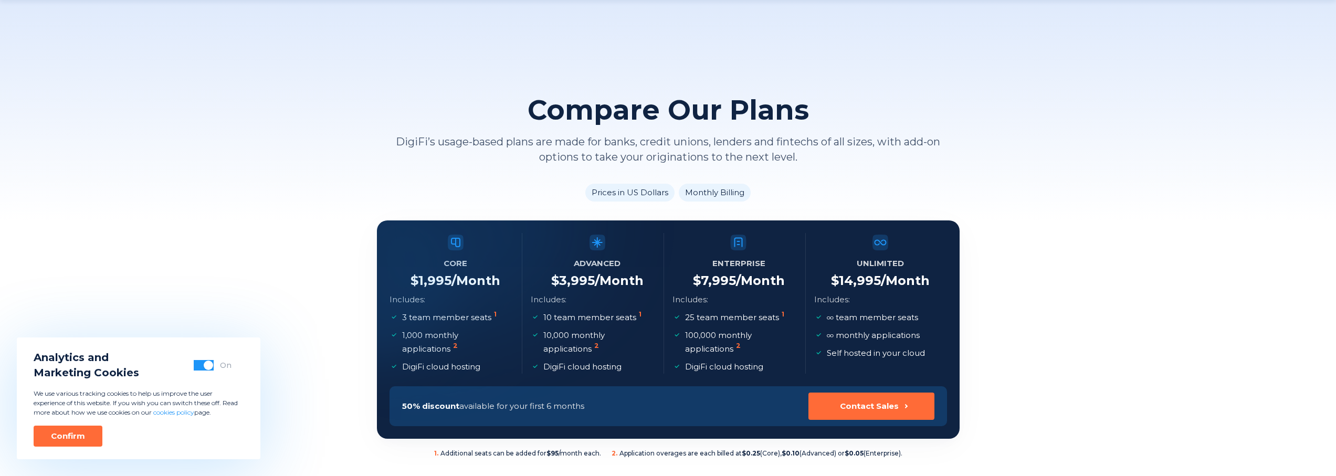 The height and width of the screenshot is (476, 1336). What do you see at coordinates (552, 453) in the screenshot?
I see `b: $95` at bounding box center [552, 453].